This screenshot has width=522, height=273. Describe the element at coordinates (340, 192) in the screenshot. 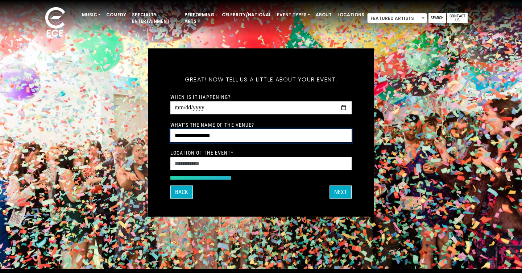

I see `button: Next` at that location.